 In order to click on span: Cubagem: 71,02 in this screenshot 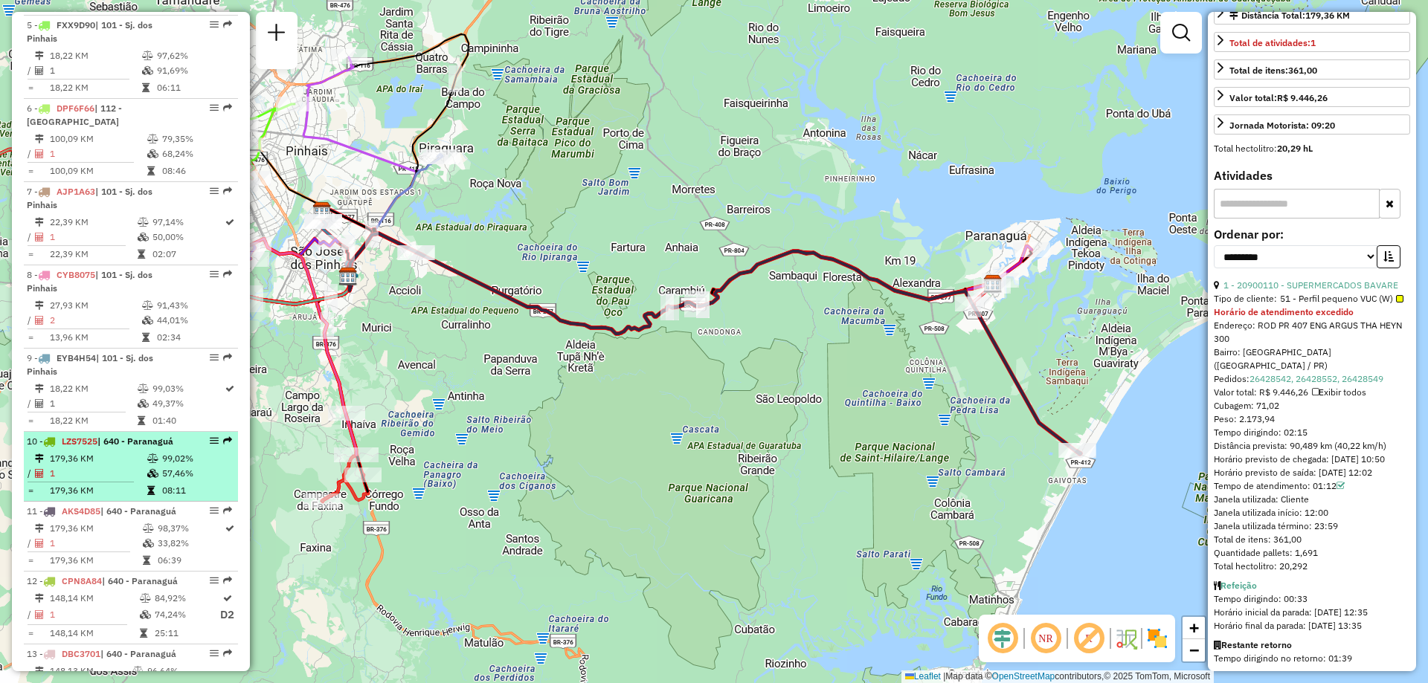, I will do `click(1246, 405)`.